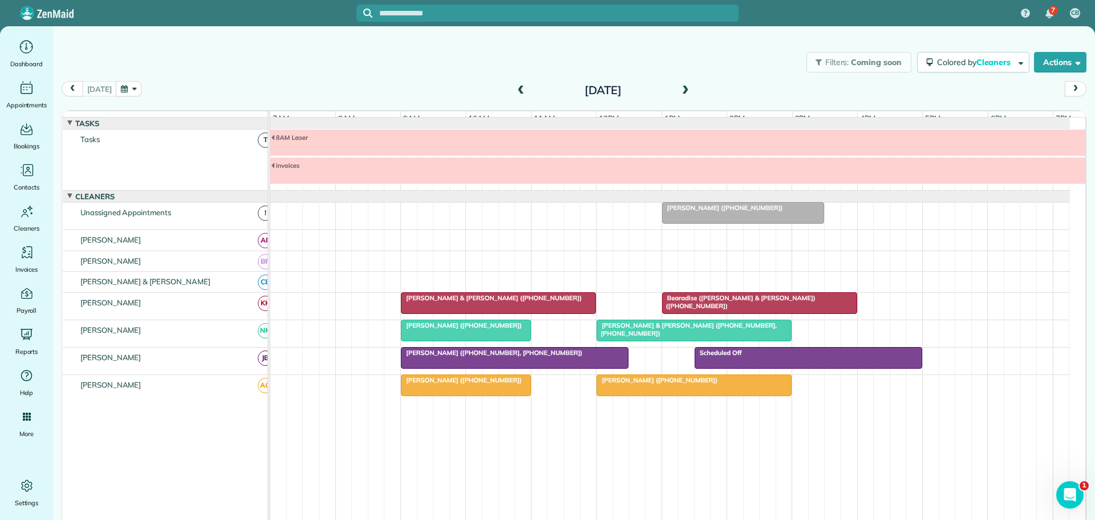  I want to click on span: 6pm, so click(998, 118).